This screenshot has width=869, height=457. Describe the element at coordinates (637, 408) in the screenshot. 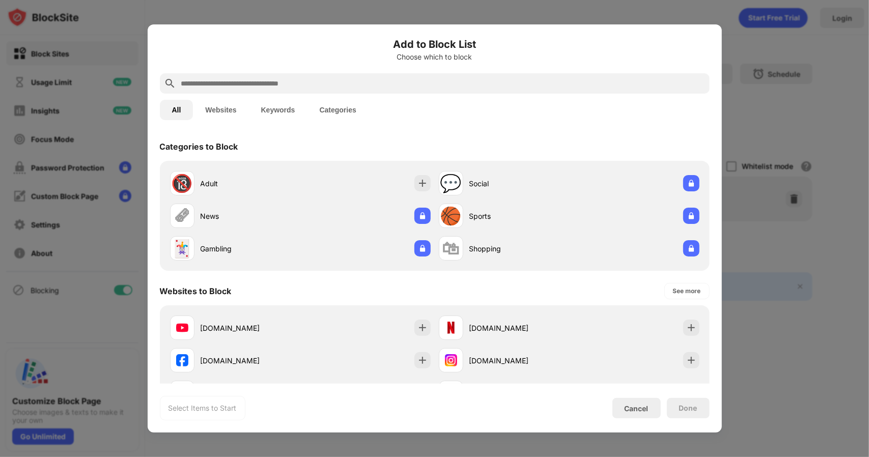

I see `div: Cancel` at that location.